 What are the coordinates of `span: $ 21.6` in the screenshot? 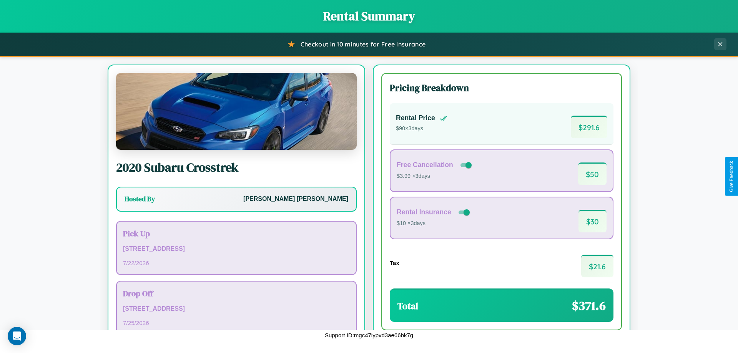 It's located at (598, 266).